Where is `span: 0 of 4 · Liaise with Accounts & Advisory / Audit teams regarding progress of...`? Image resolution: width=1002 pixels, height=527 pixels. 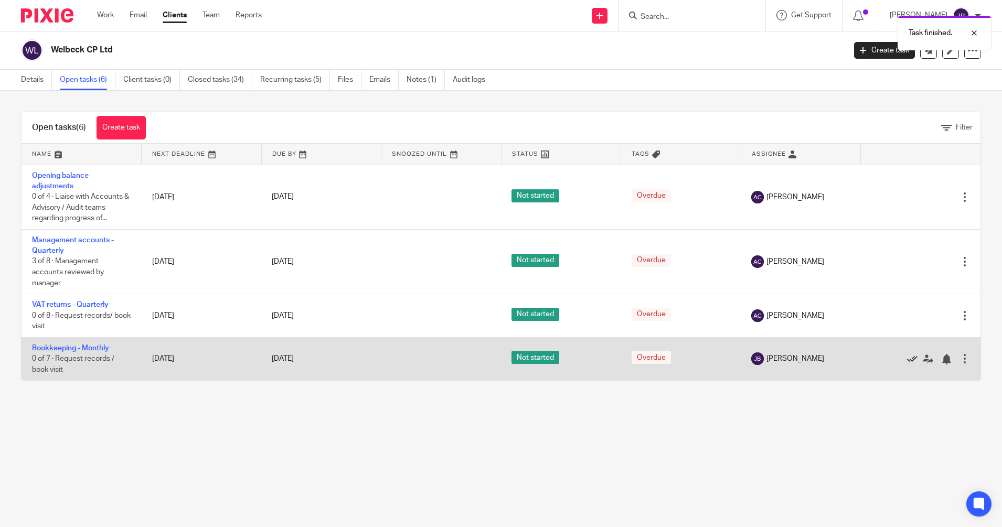 span: 0 of 4 · Liaise with Accounts & Advisory / Audit teams regarding progress of... is located at coordinates (80, 207).